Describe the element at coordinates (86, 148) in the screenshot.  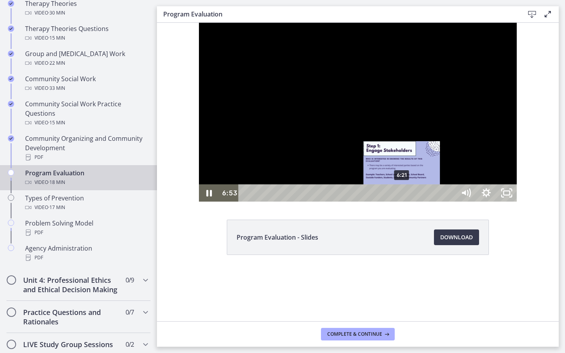
I see `div: Community Organizing and Community Development` at that location.